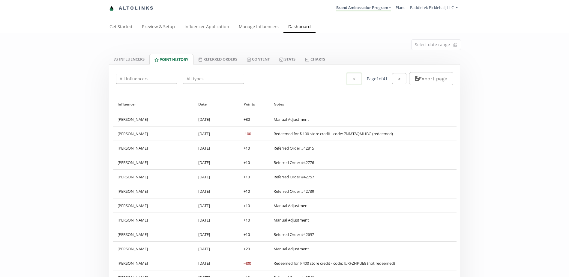  I want to click on div: Redeemed for $ 100 store credit - code: 7NMT8QMHBG (redeemed), so click(334, 134).